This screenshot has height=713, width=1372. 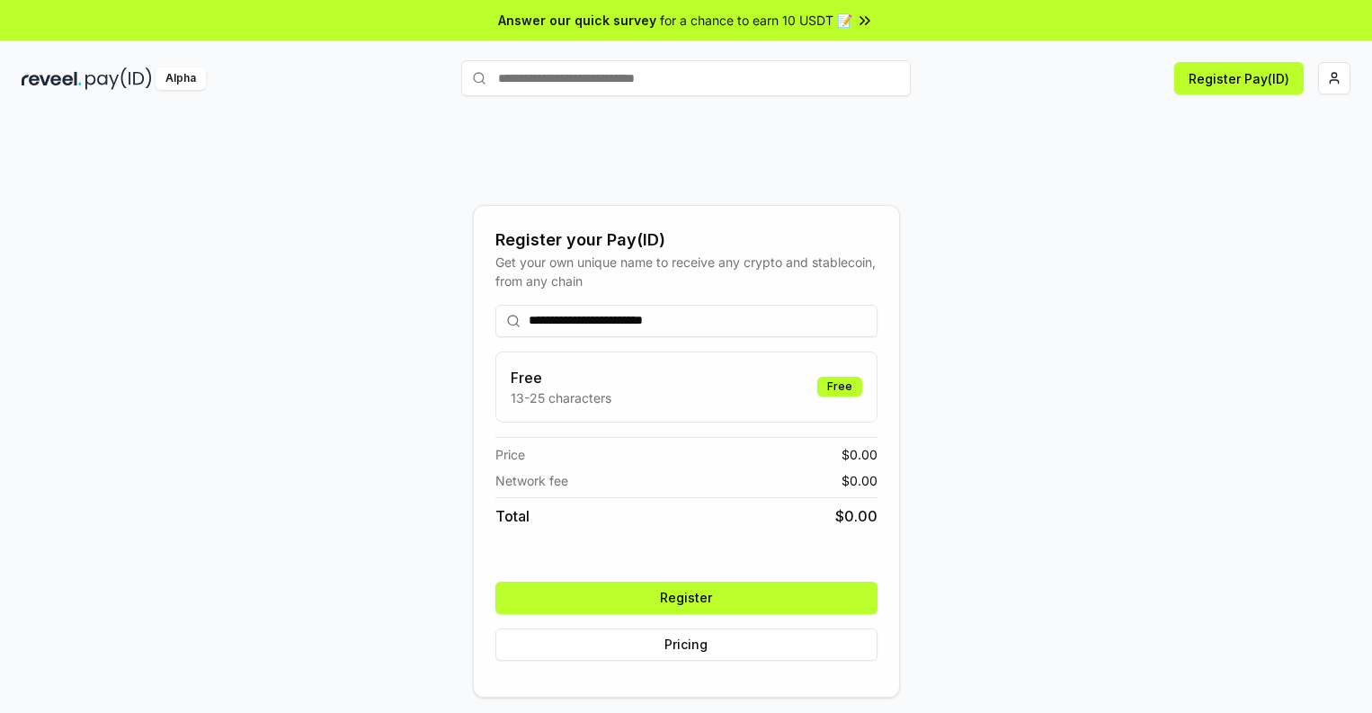 What do you see at coordinates (686, 240) in the screenshot?
I see `div: Register your Pay(ID)` at bounding box center [686, 240].